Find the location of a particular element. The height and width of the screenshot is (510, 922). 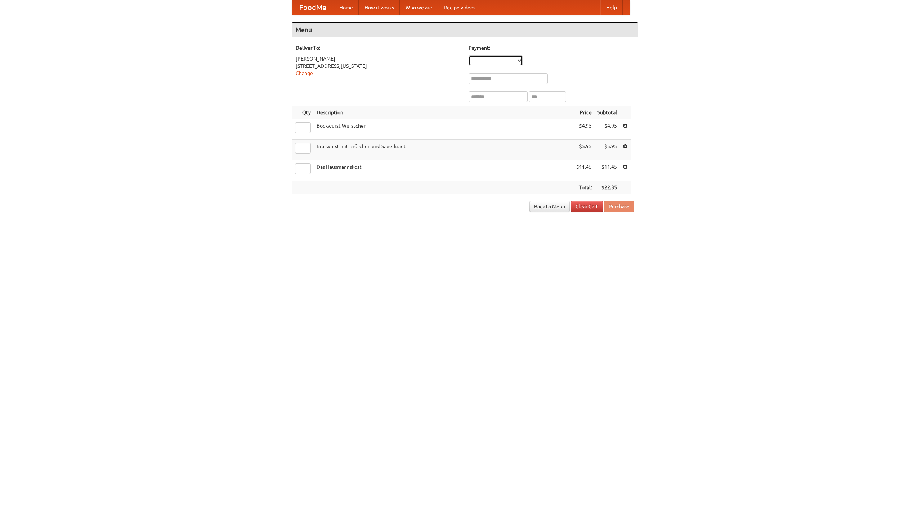

th: $22.35 is located at coordinates (607, 187).